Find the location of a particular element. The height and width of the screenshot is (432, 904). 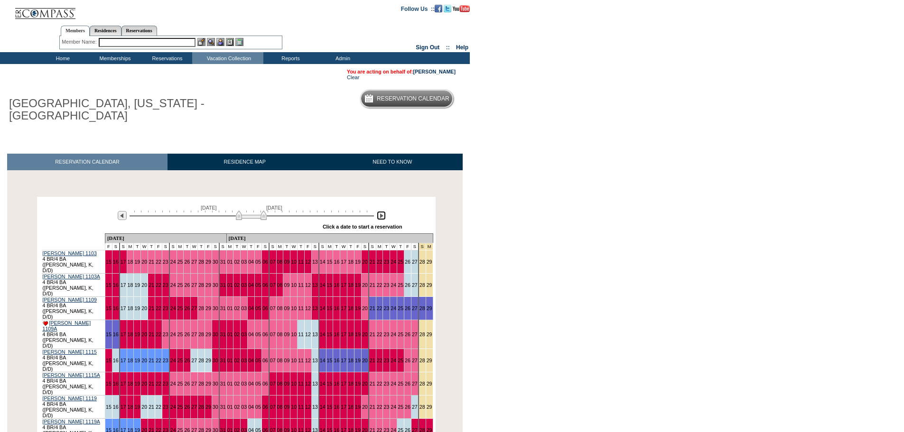

img: Subscribe to our YouTube Channel is located at coordinates (461, 9).